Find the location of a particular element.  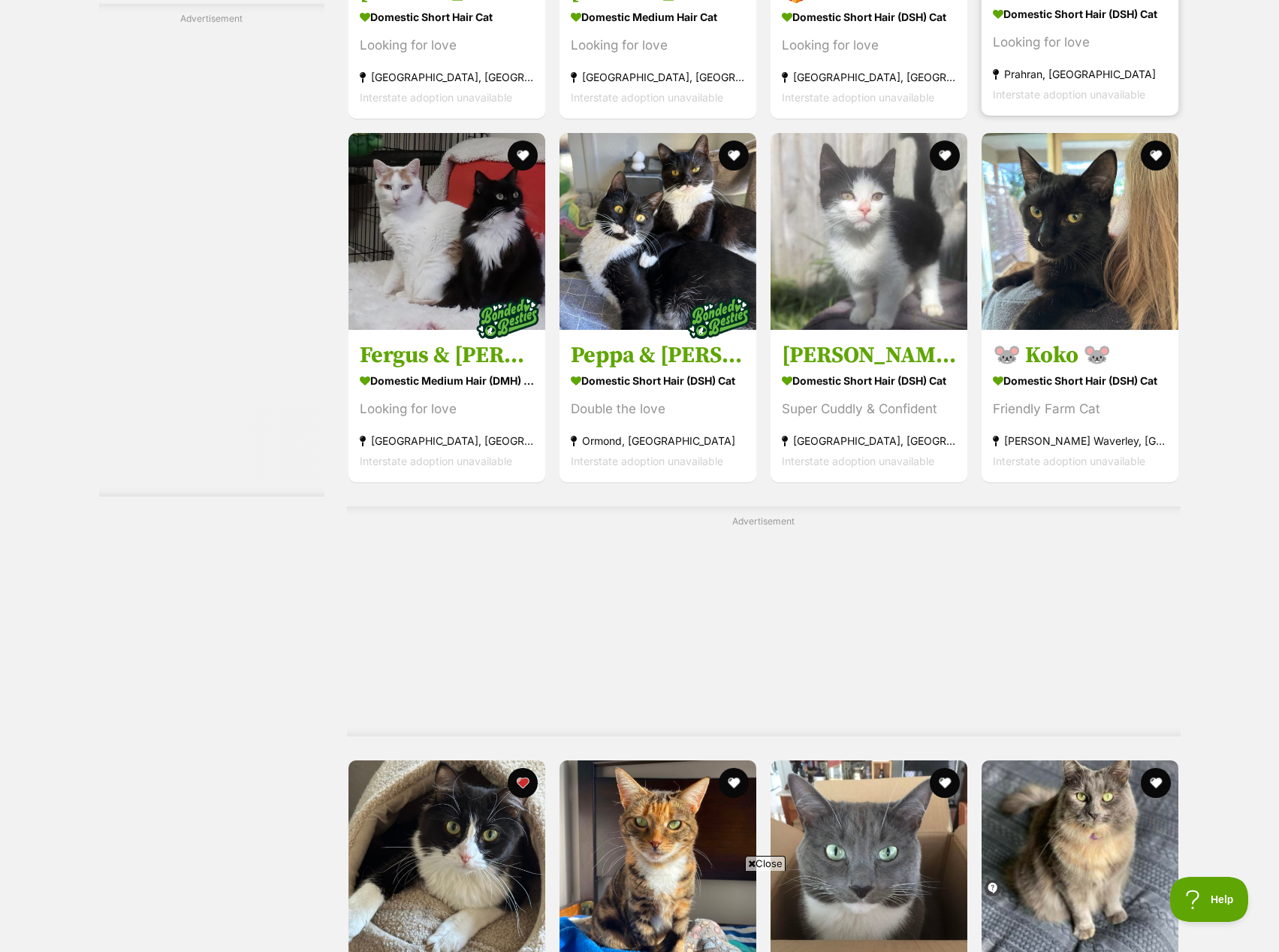

img: info.svg is located at coordinates (993, 888).